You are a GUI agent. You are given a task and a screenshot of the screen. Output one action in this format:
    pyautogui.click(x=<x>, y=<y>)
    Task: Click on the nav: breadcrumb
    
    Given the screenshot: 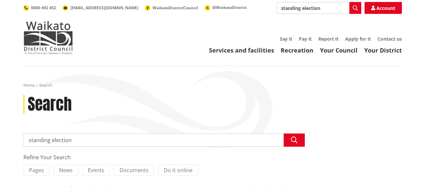 What is the action you would take?
    pyautogui.click(x=213, y=85)
    